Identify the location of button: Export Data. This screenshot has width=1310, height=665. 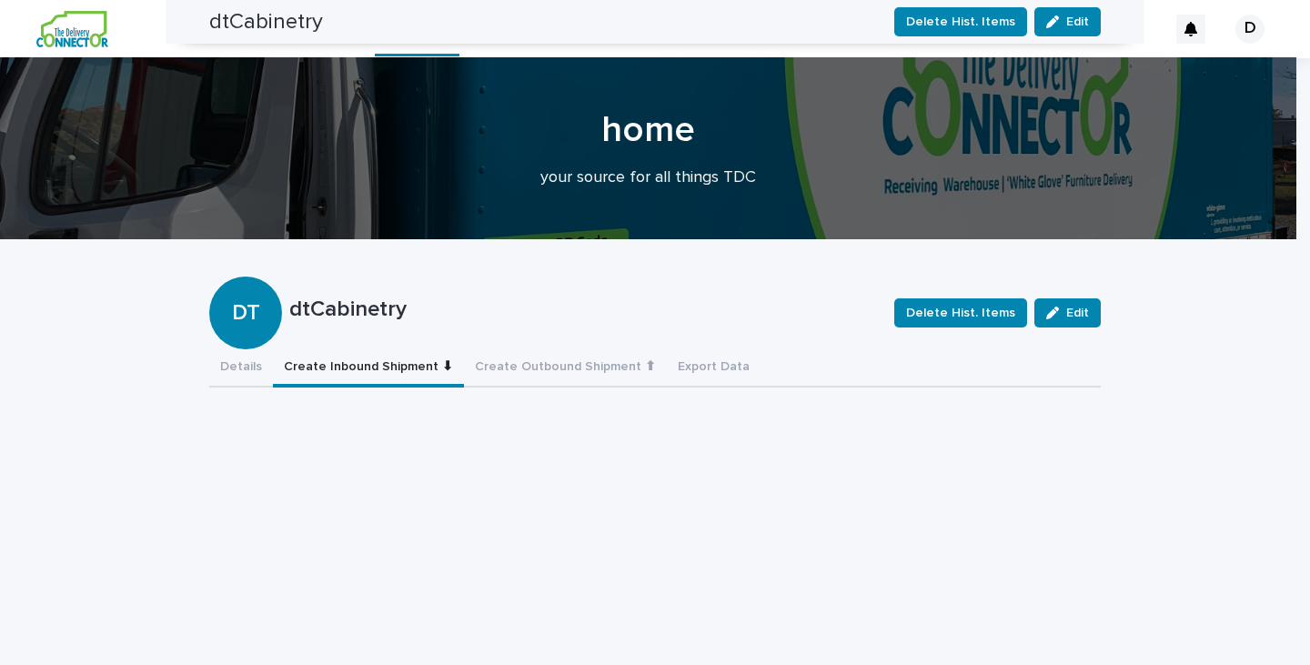
(713, 369).